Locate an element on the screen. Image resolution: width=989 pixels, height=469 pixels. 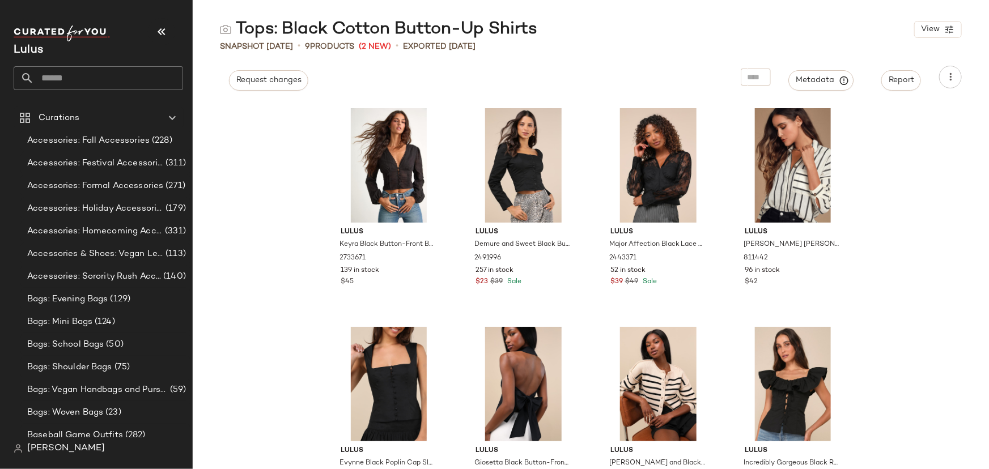
span: (271) is located at coordinates (174, 186).